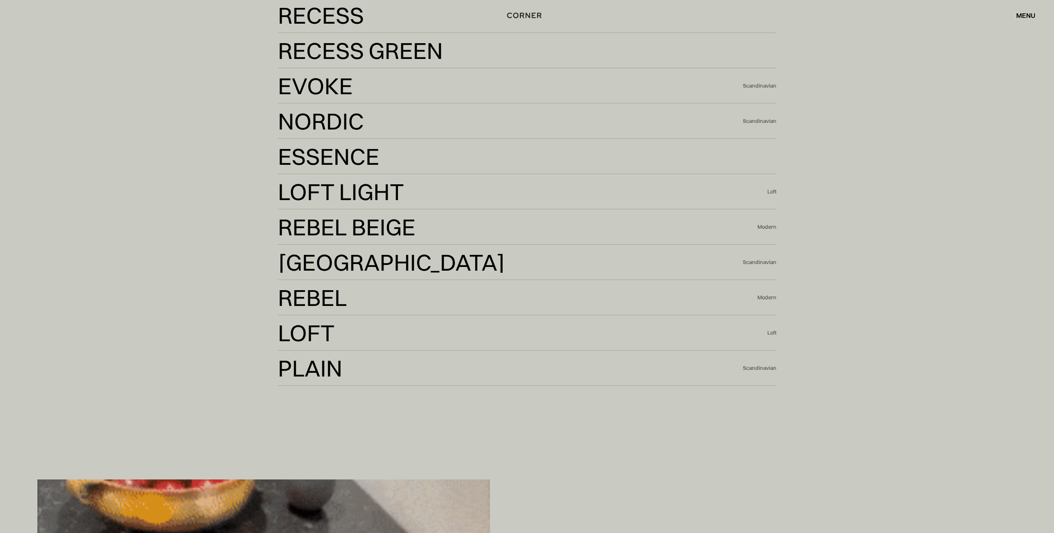 The image size is (1054, 533). I want to click on a: Rebel BeigeRebel Beige, so click(517, 227).